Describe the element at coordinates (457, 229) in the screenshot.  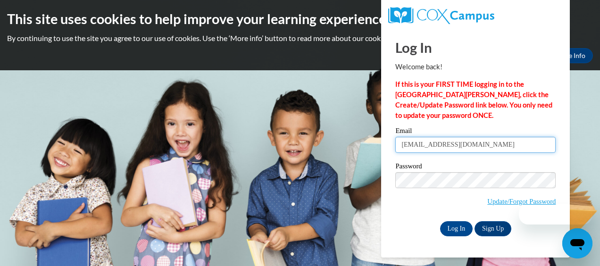
I see `input: Log In` at that location.